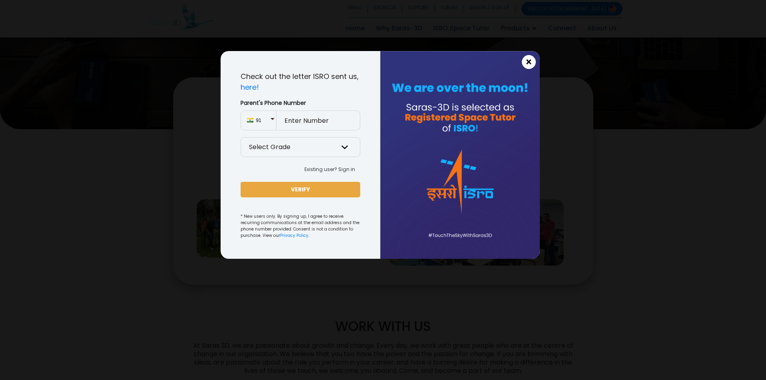 The image size is (766, 380). I want to click on a: here!, so click(250, 87).